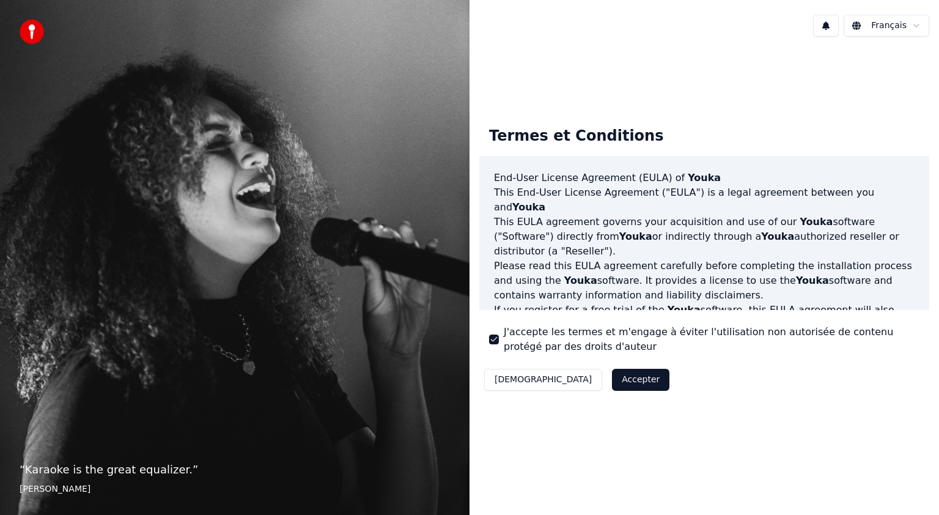 The width and height of the screenshot is (939, 515). I want to click on label: J'accepte les termes et m'engage à éviter l'utilisation non autorisée de contenu protégé par des ..., so click(712, 339).